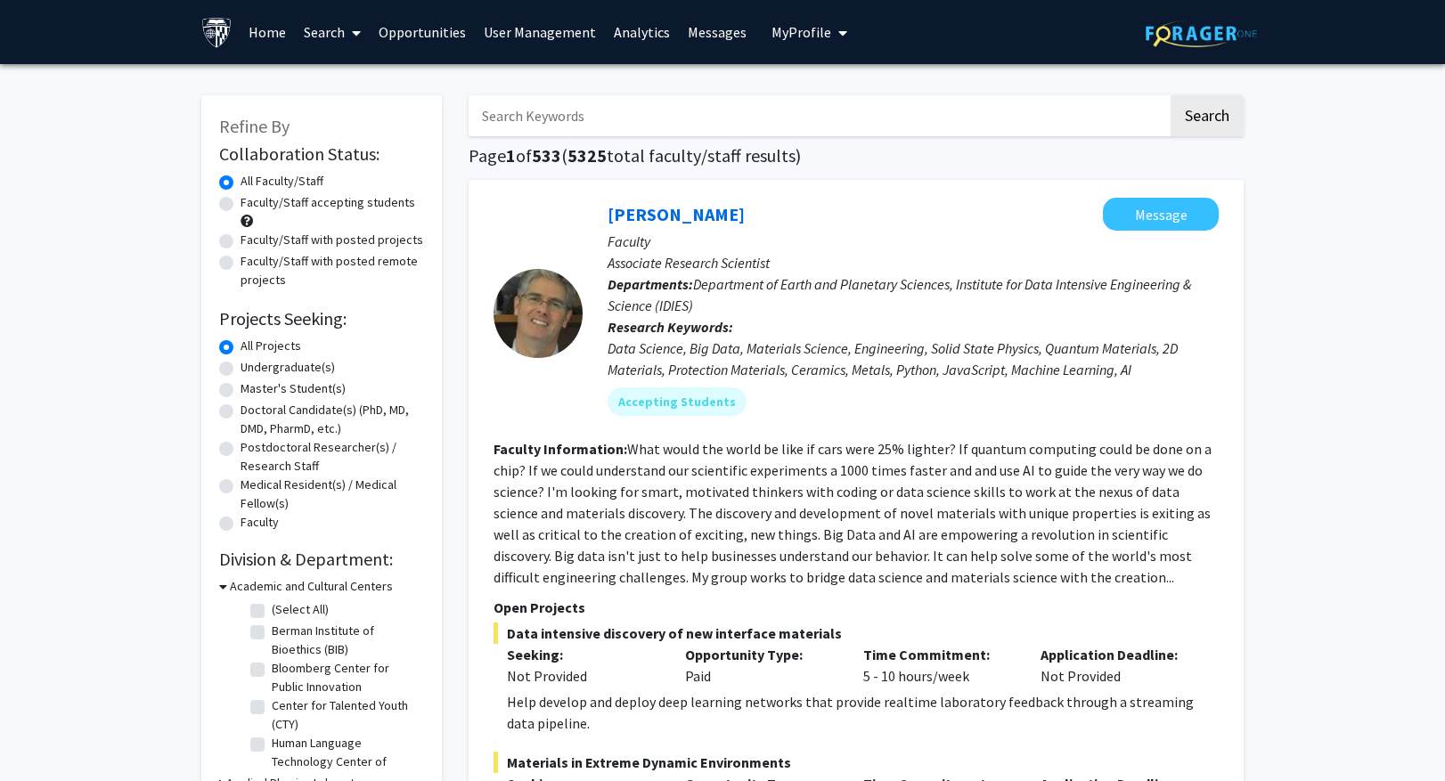 The height and width of the screenshot is (781, 1445). What do you see at coordinates (913, 241) in the screenshot?
I see `p: Faculty` at bounding box center [913, 241].